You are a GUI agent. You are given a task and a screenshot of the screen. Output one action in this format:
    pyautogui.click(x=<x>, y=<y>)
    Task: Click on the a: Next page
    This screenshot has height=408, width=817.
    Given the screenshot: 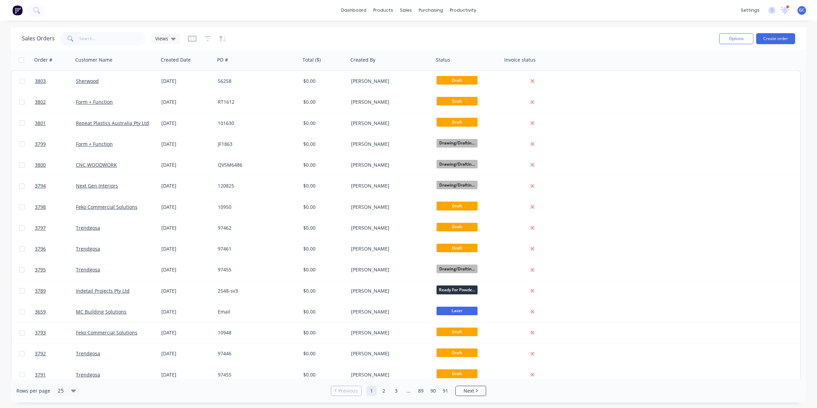 What is the action you would take?
    pyautogui.click(x=471, y=391)
    